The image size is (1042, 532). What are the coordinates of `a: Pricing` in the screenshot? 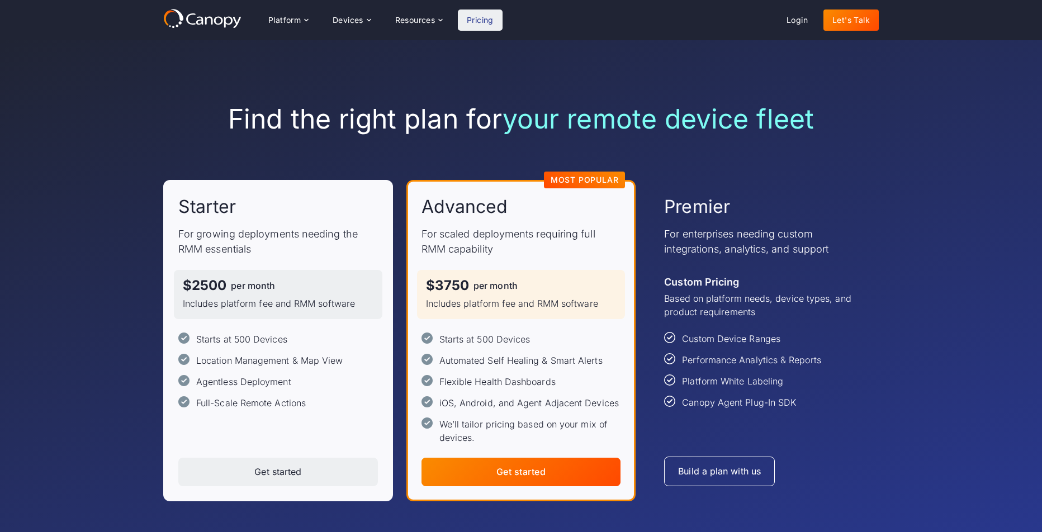 It's located at (480, 20).